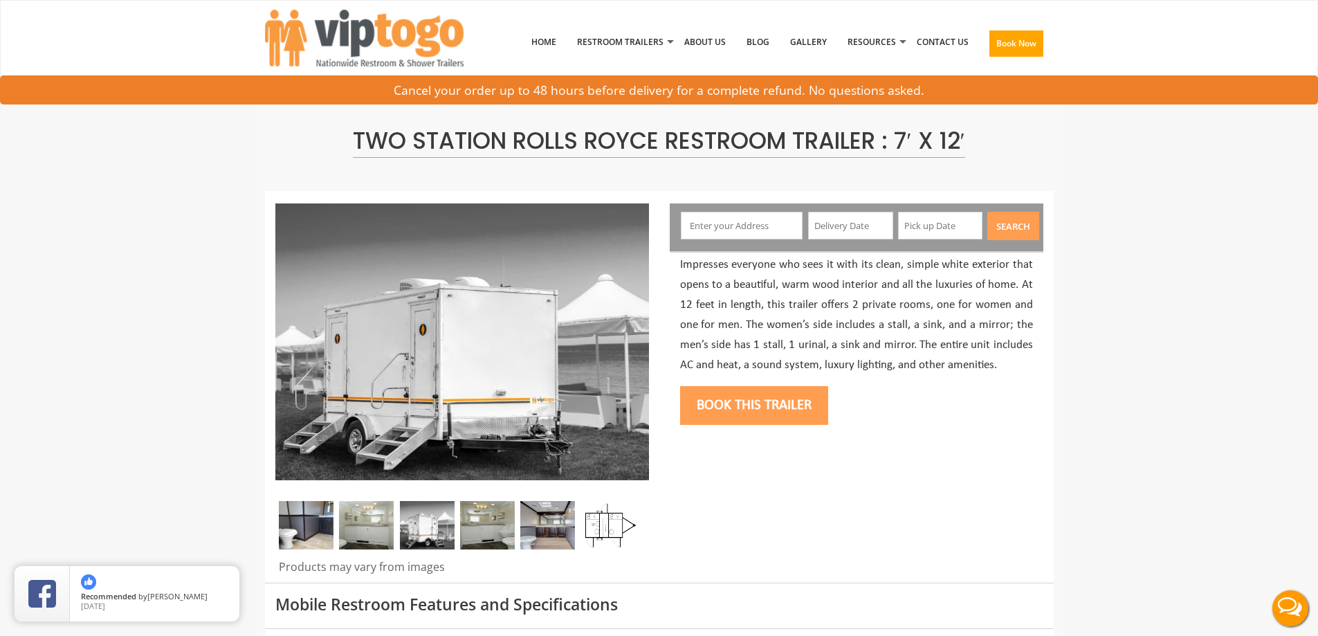  I want to click on img: Gel 2 station 03, so click(487, 525).